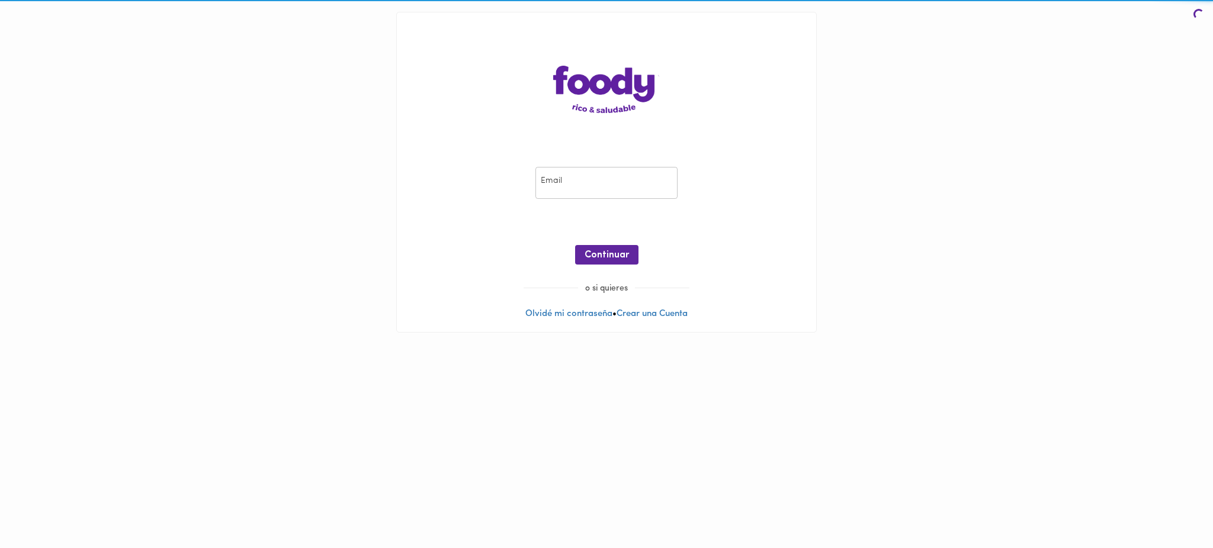 Image resolution: width=1213 pixels, height=548 pixels. Describe the element at coordinates (606, 89) in the screenshot. I see `img: logo-main-page.png` at that location.